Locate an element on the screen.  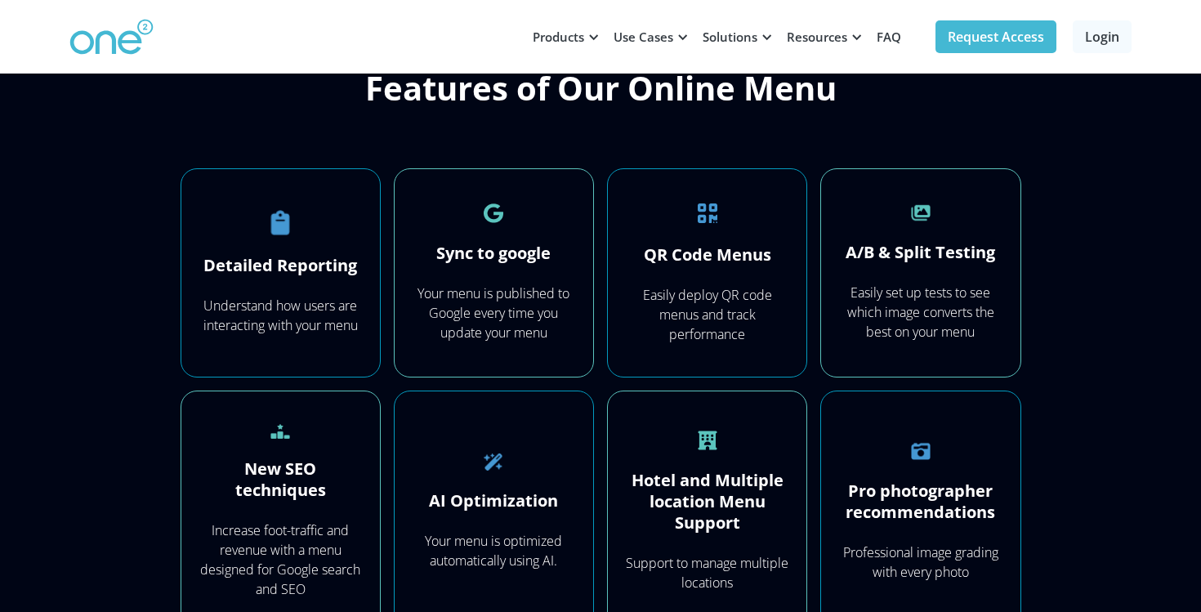
div: Use Cases is located at coordinates (643, 37).